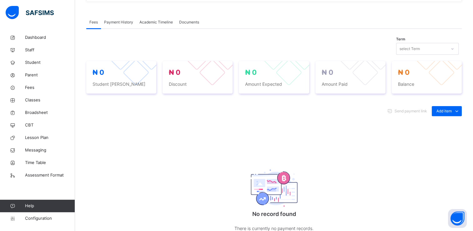 The image size is (473, 231). Describe the element at coordinates (274, 84) in the screenshot. I see `span: Amount Expected` at that location.